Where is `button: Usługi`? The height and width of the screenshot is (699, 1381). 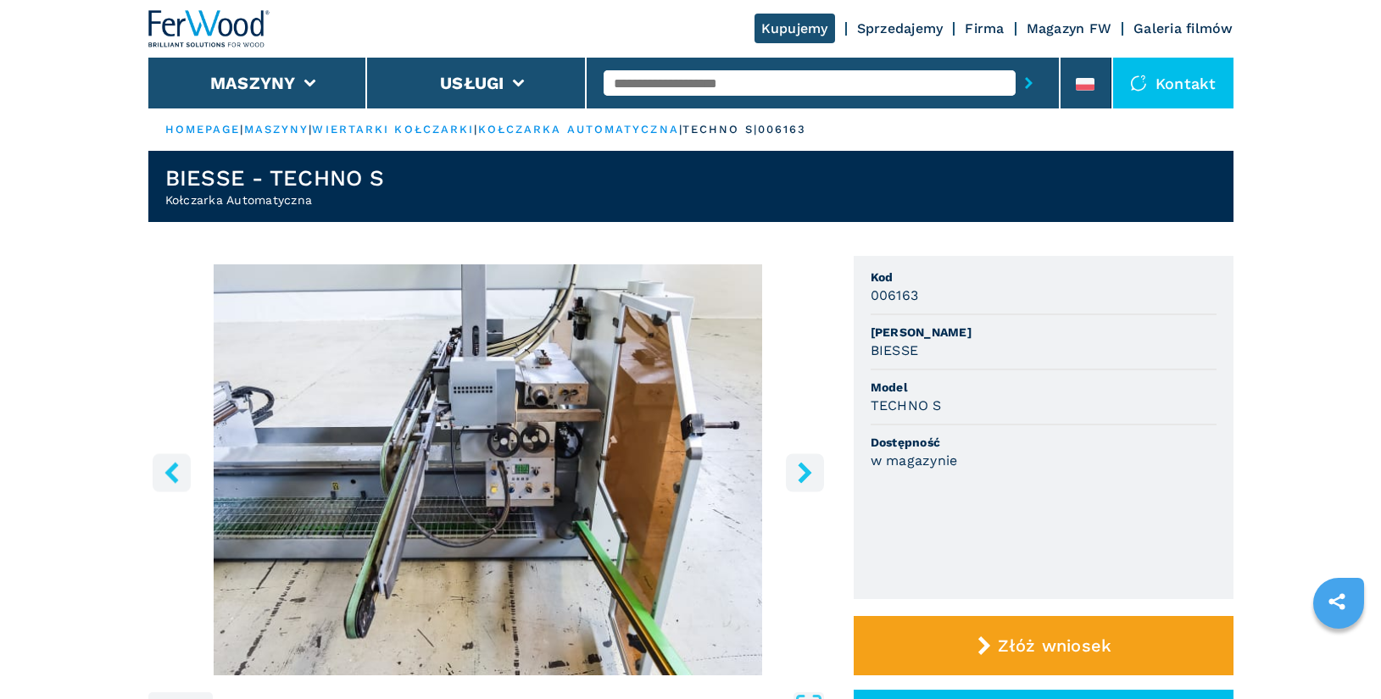
button: Usługi is located at coordinates (472, 83).